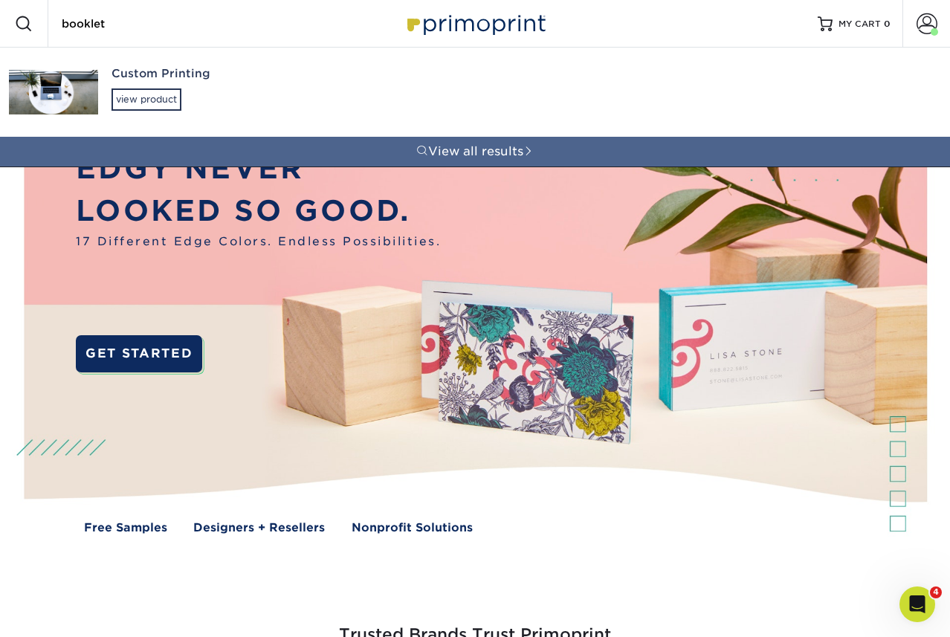 The width and height of the screenshot is (950, 637). Describe the element at coordinates (259, 527) in the screenshot. I see `a: Designers + Resellers` at that location.